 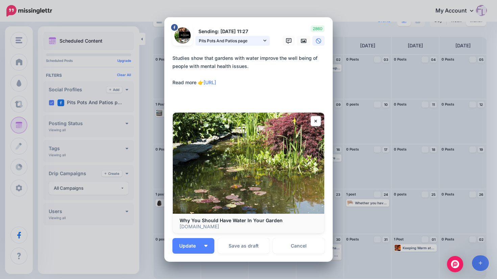 What do you see at coordinates (231, 220) in the screenshot?
I see `b: Why You Should Have Water In Your Garden` at bounding box center [231, 220].